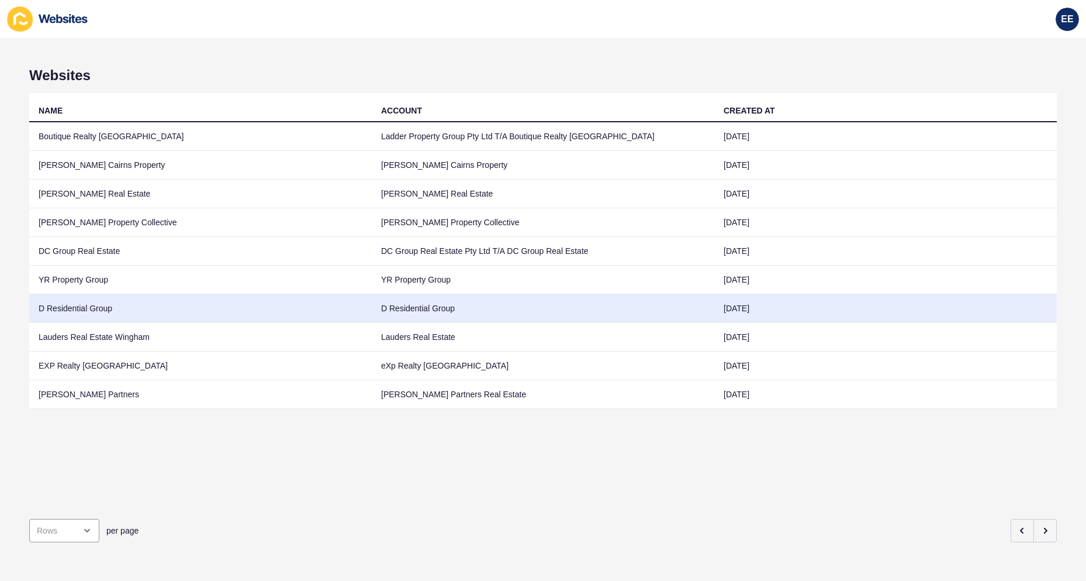 Image resolution: width=1086 pixels, height=581 pixels. What do you see at coordinates (402, 111) in the screenshot?
I see `div: ACCOUNT` at bounding box center [402, 111].